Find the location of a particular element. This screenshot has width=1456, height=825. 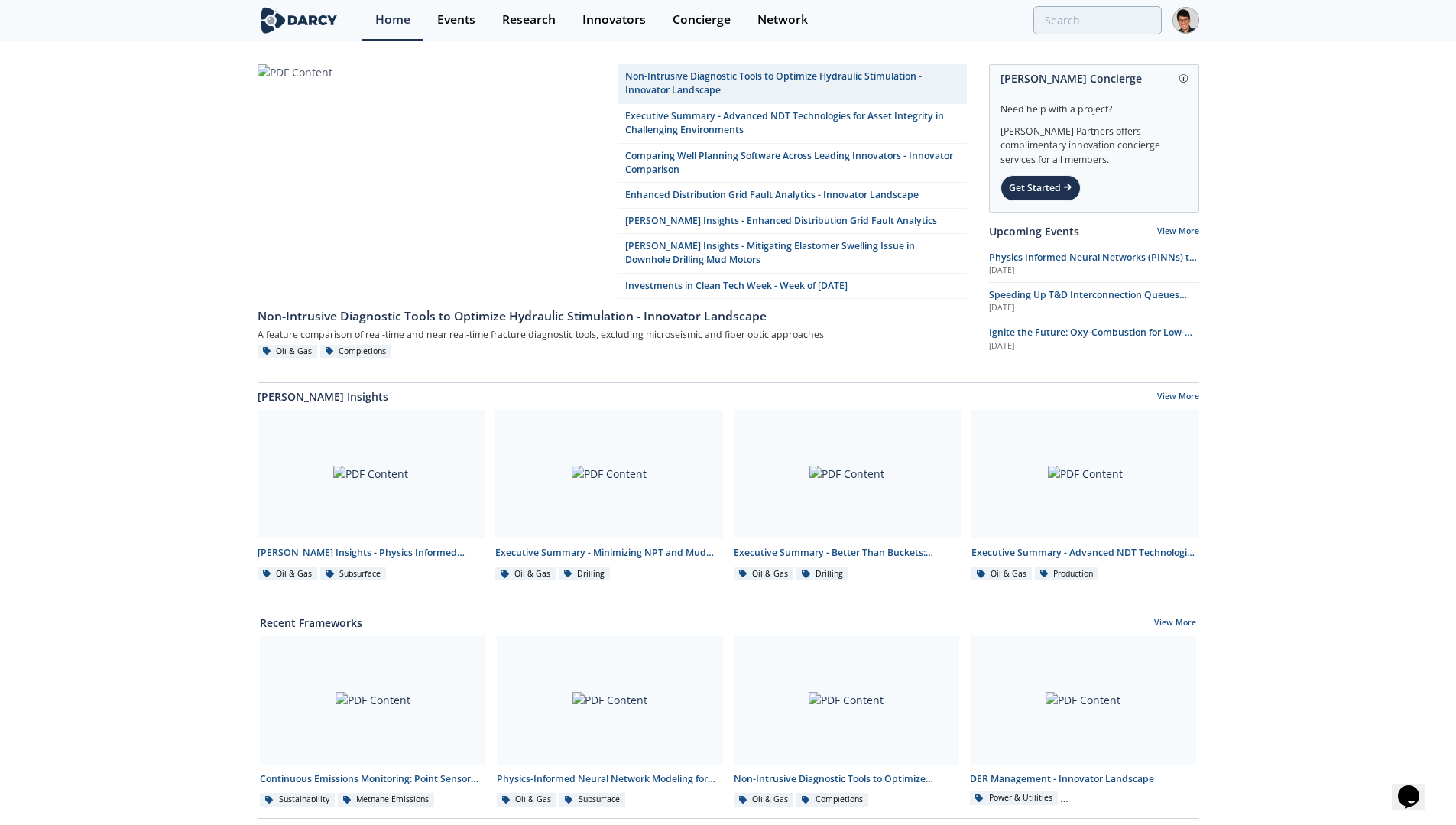

span: Speeding Up T&D Interconnection Queues with Enhanced Software Solutions is located at coordinates (1087, 301).